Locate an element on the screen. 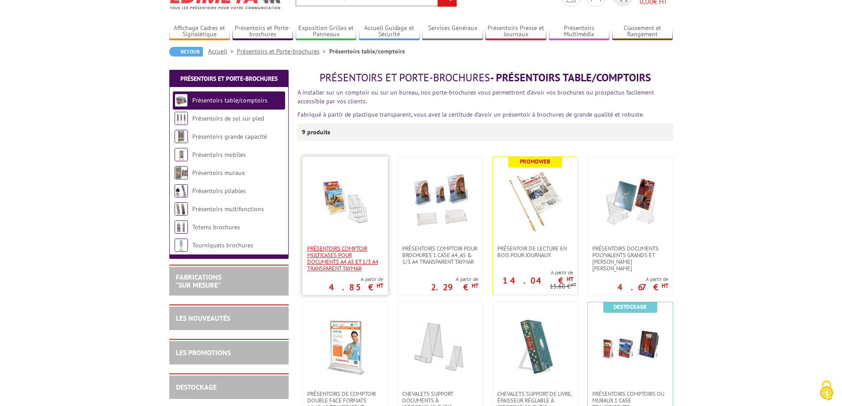  a: DESTOCKAGE is located at coordinates (196, 387).